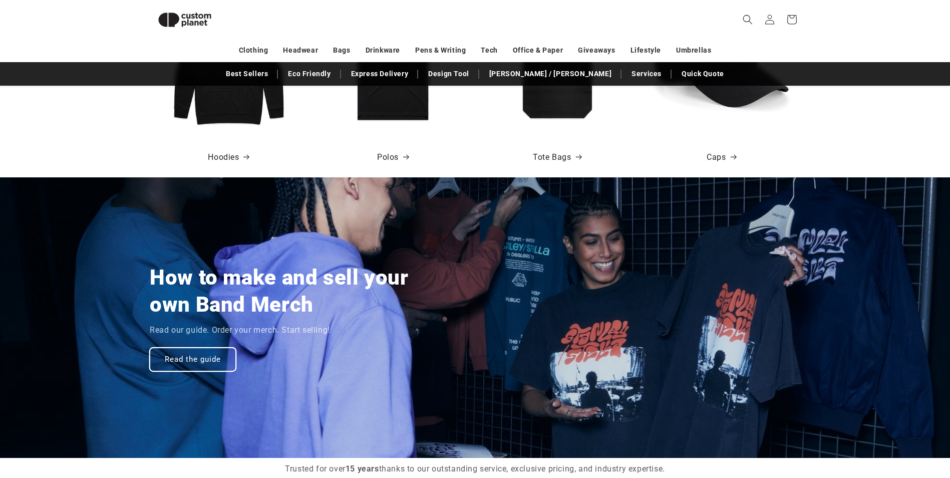 The image size is (950, 478). What do you see at coordinates (440, 50) in the screenshot?
I see `a: Pens & Writing` at bounding box center [440, 50].